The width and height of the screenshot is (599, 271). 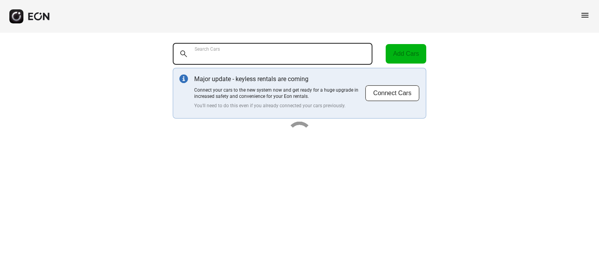 What do you see at coordinates (207, 49) in the screenshot?
I see `label: Search Cars` at bounding box center [207, 49].